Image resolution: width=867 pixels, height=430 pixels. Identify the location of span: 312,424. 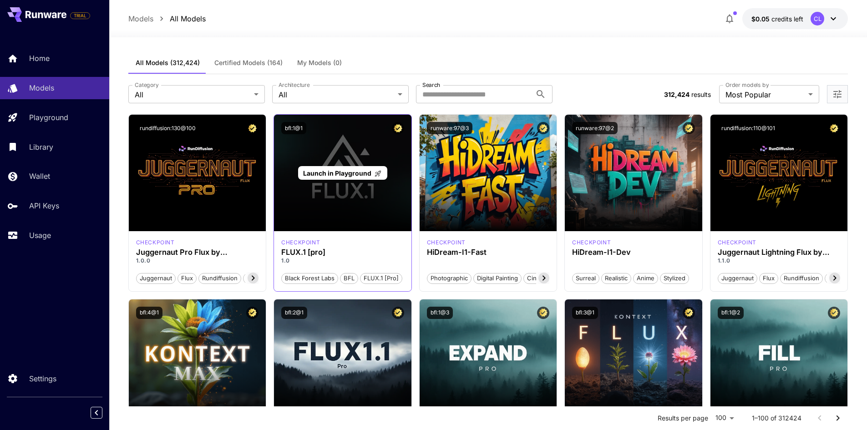
(677, 94).